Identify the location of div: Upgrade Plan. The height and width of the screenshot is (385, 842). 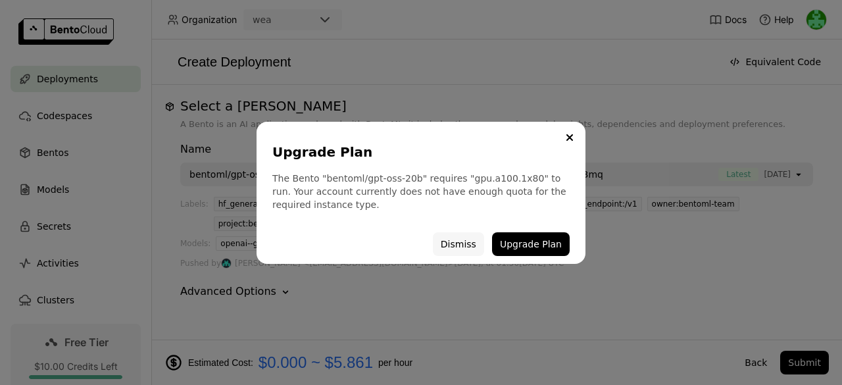
(418, 152).